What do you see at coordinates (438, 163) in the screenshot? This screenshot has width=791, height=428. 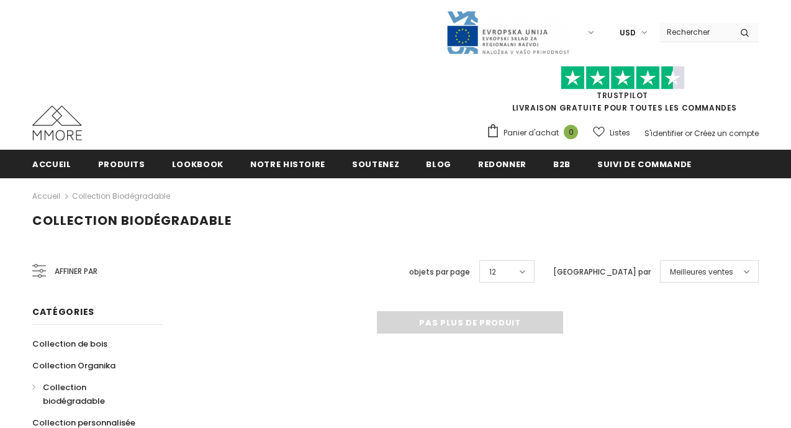 I see `a: Blog` at bounding box center [438, 163].